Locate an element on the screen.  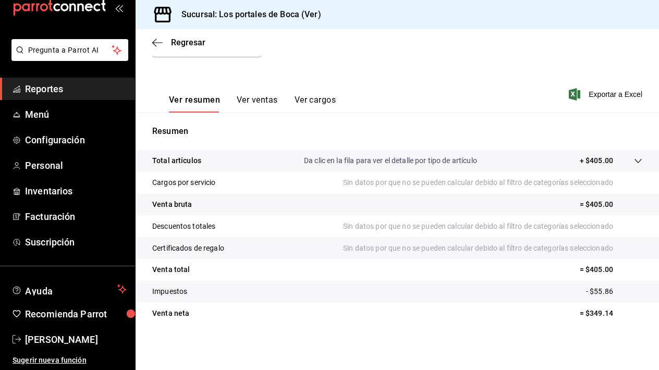
p: Total artículos is located at coordinates (177, 161).